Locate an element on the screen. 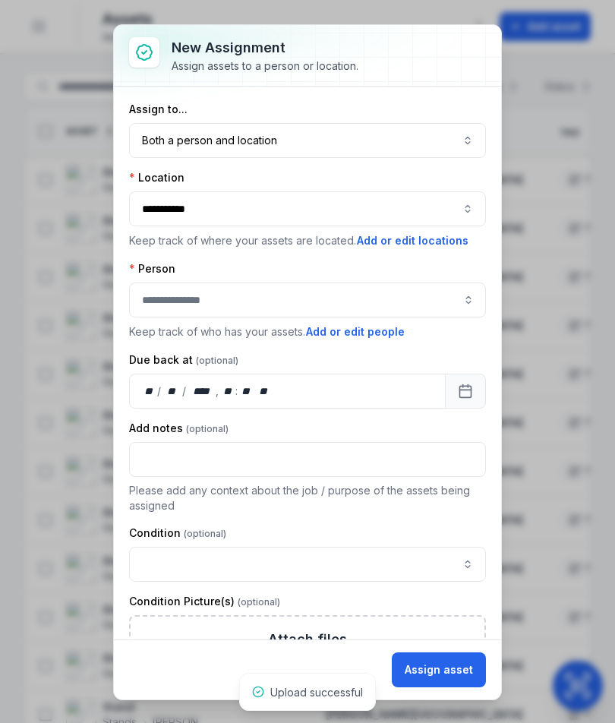  h3: New assignment is located at coordinates (265, 48).